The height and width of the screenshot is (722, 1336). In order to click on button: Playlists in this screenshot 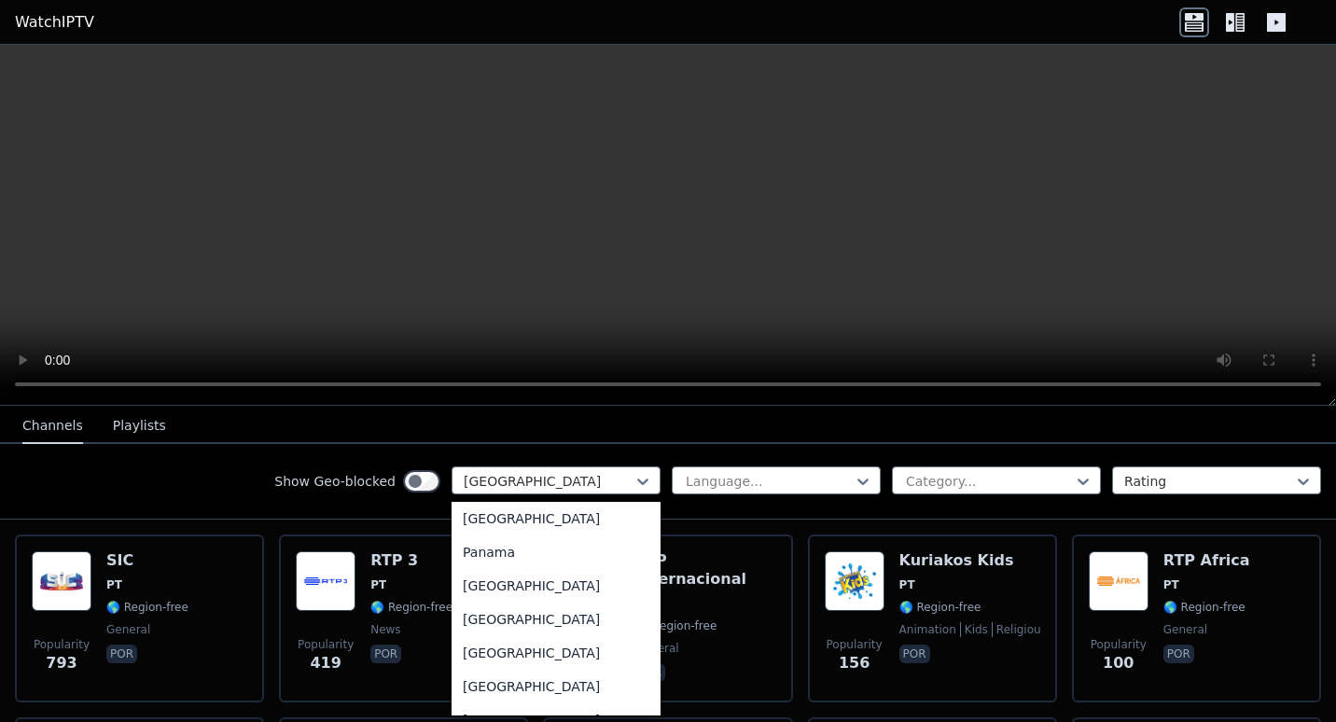, I will do `click(139, 426)`.